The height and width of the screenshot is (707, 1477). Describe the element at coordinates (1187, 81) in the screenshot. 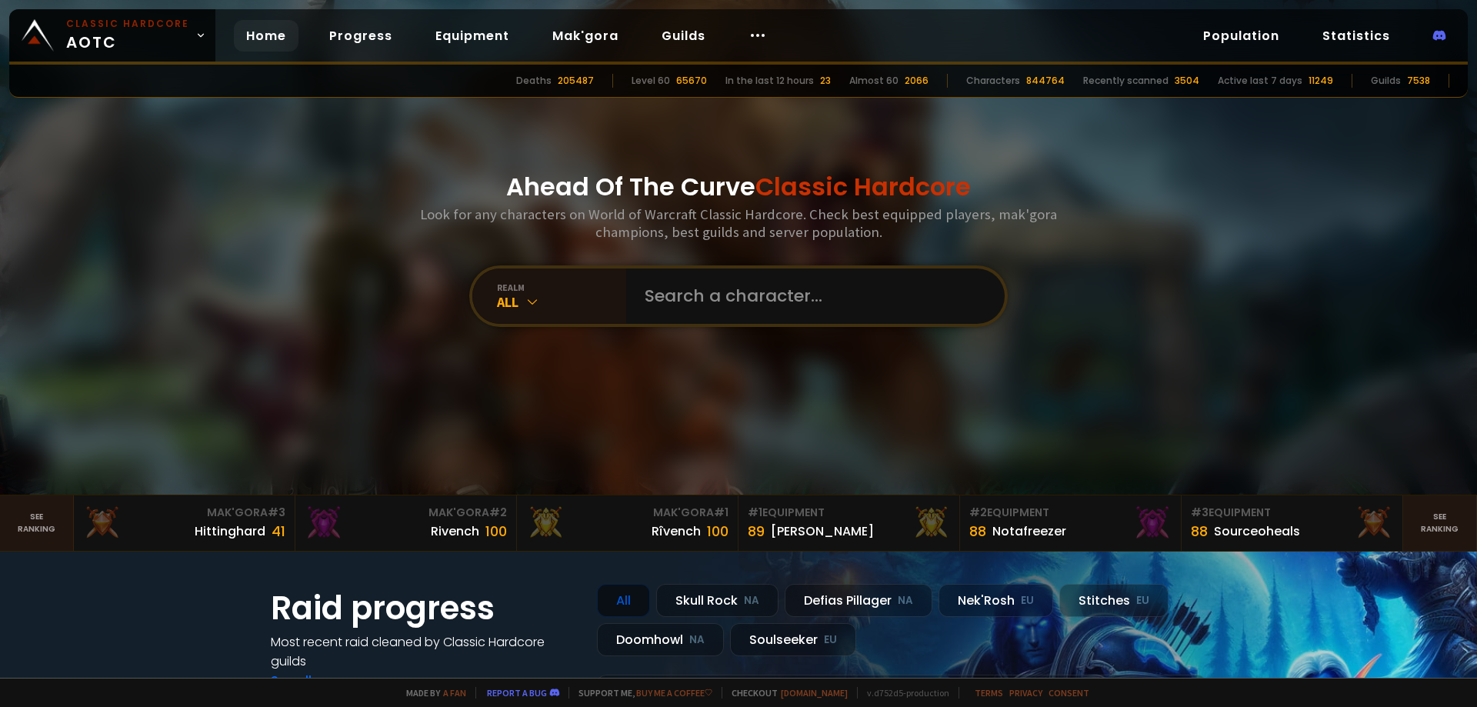

I see `div: 3504` at that location.